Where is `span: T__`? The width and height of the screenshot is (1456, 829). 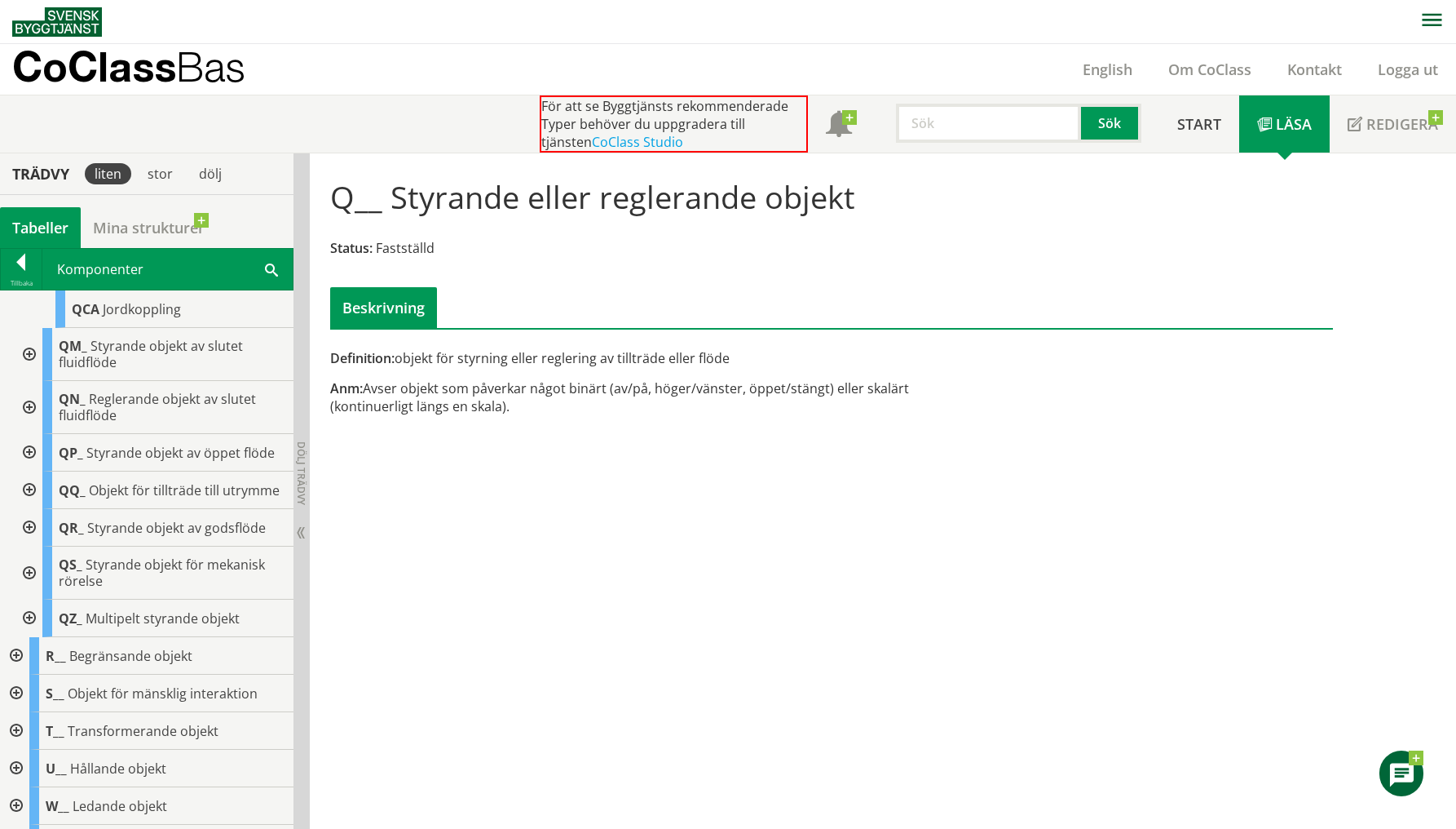 span: T__ is located at coordinates (54, 731).